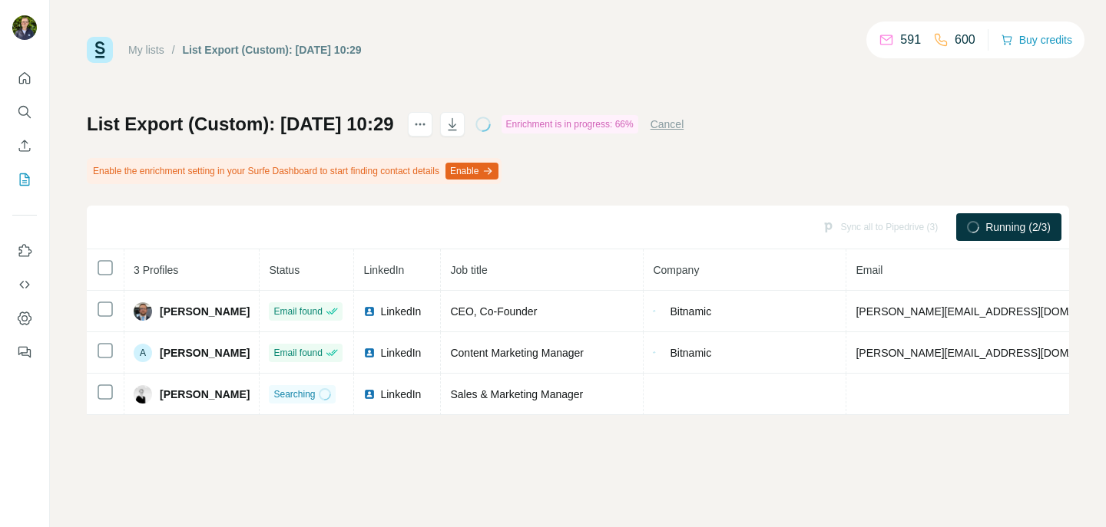 This screenshot has width=1106, height=527. I want to click on button: Search, so click(25, 112).